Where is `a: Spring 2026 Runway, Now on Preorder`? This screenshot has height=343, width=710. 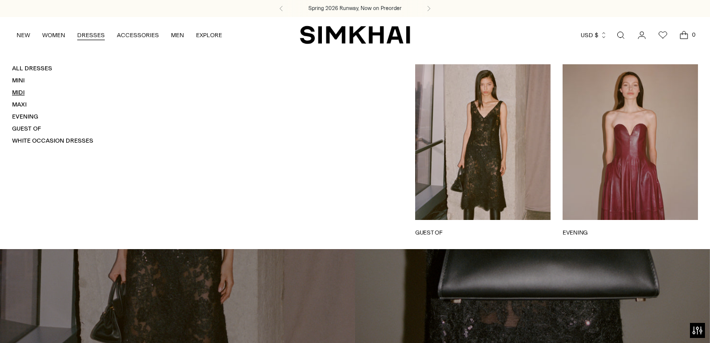
a: Spring 2026 Runway, Now on Preorder is located at coordinates (355, 9).